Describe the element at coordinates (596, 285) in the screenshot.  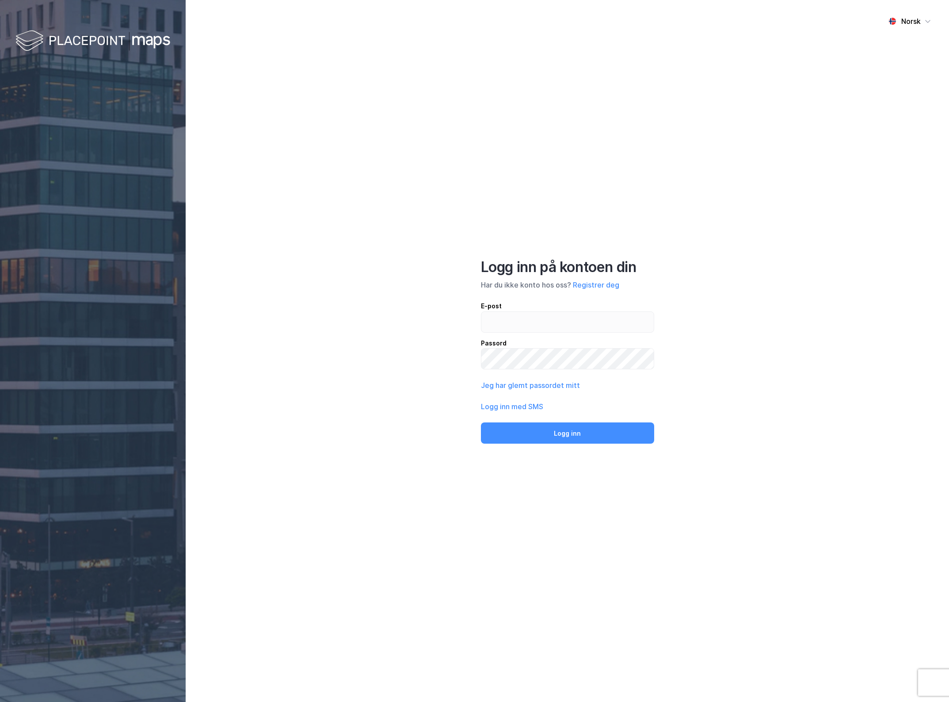
I see `button: Registrer deg` at that location.